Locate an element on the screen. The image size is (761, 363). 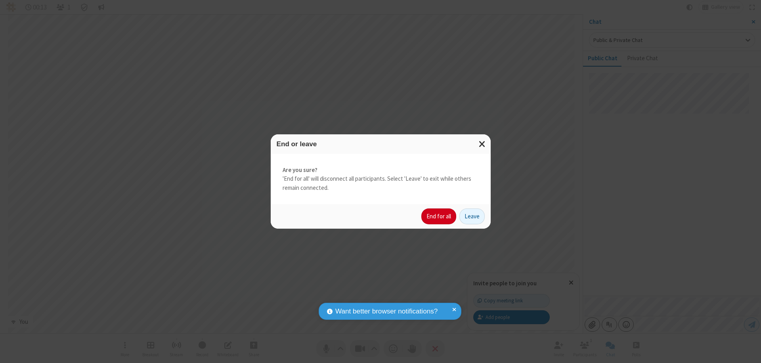
h3: End or leave is located at coordinates (381, 144).